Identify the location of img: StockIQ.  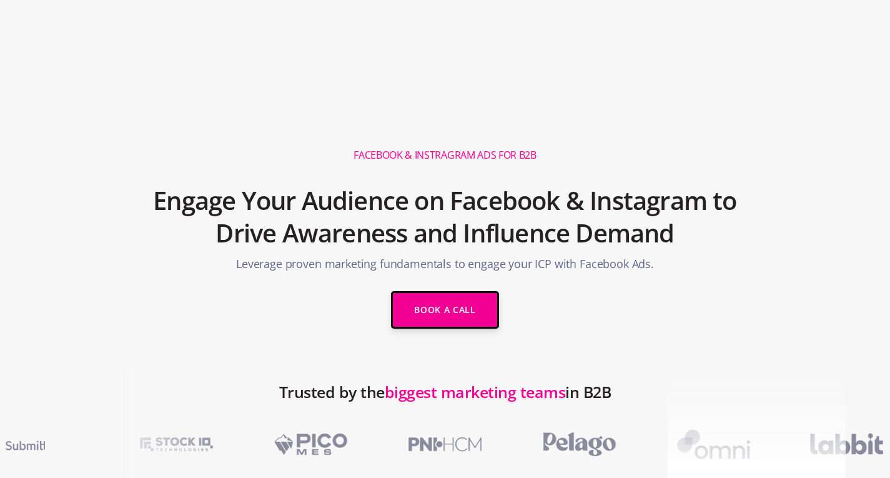
(176, 444).